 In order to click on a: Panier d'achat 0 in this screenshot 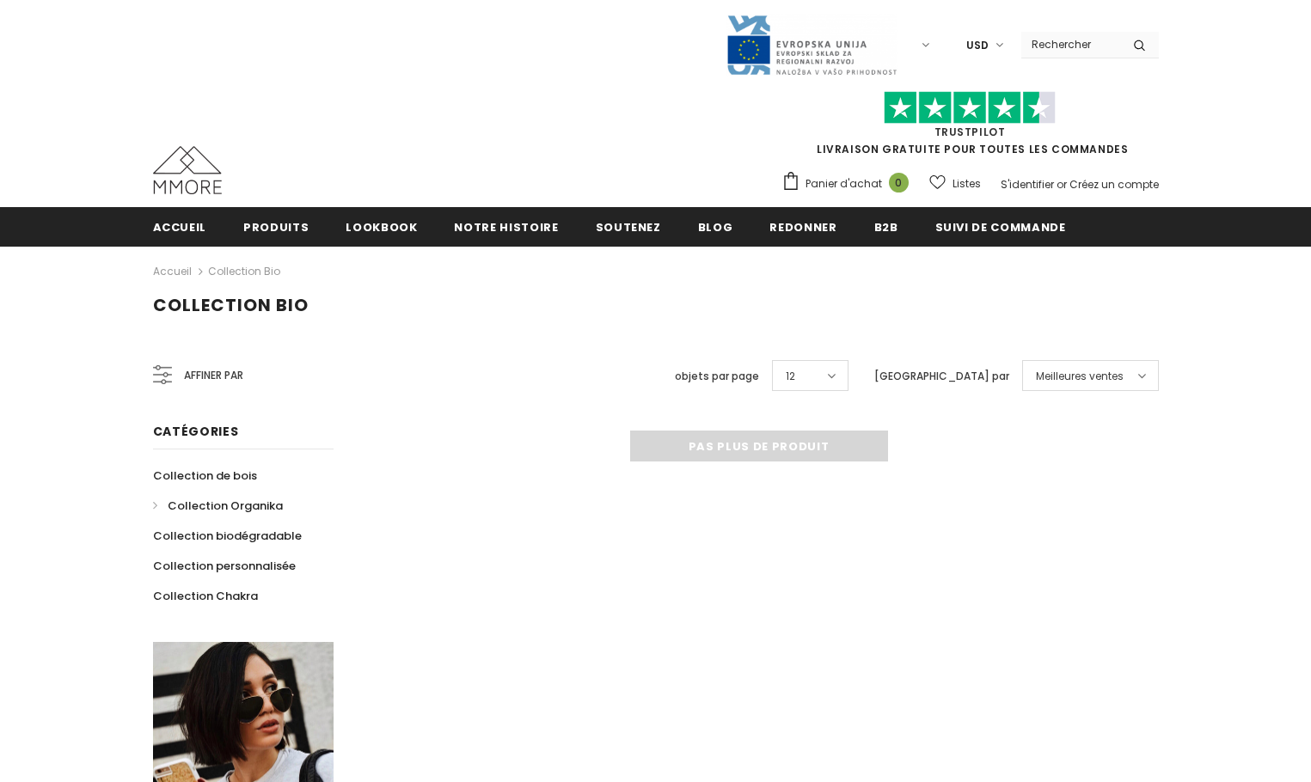, I will do `click(849, 184)`.